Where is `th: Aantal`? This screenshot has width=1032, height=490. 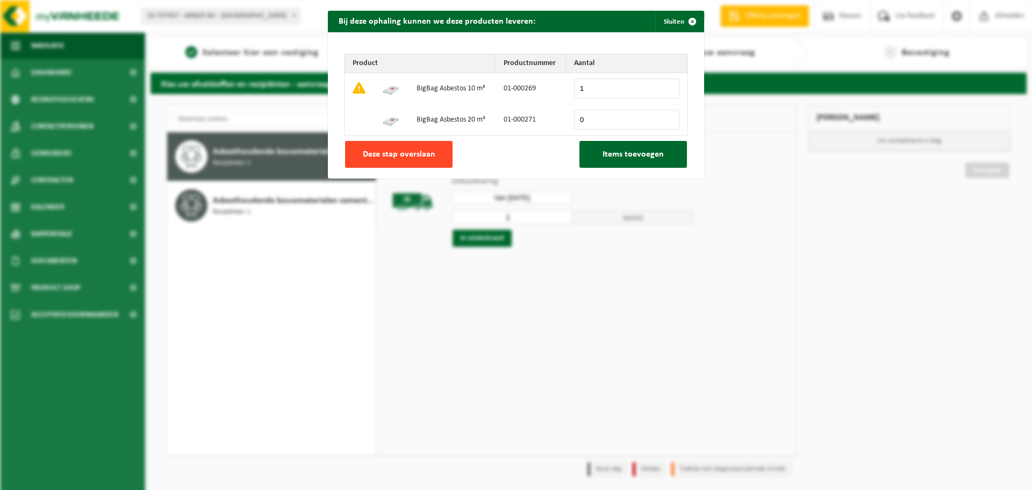
th: Aantal is located at coordinates (627, 63).